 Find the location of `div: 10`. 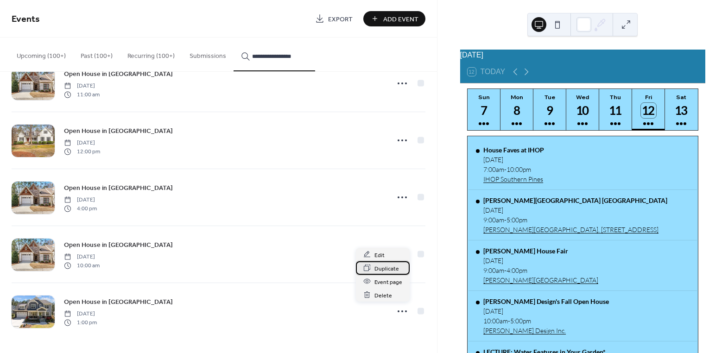

div: 10 is located at coordinates (582, 110).